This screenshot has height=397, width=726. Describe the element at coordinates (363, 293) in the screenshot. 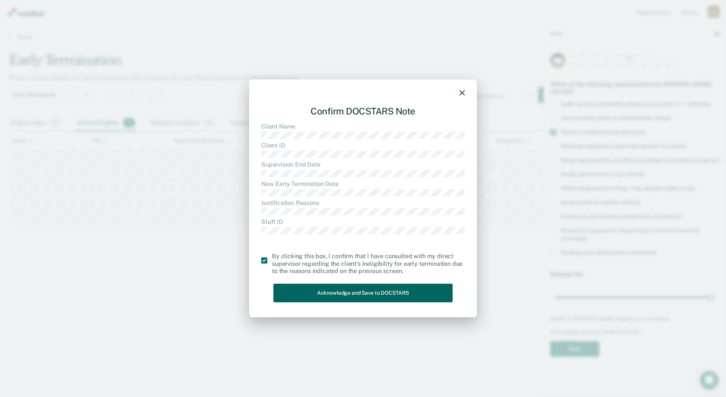

I see `button: Acknowledge and Save to DOCSTARS` at that location.